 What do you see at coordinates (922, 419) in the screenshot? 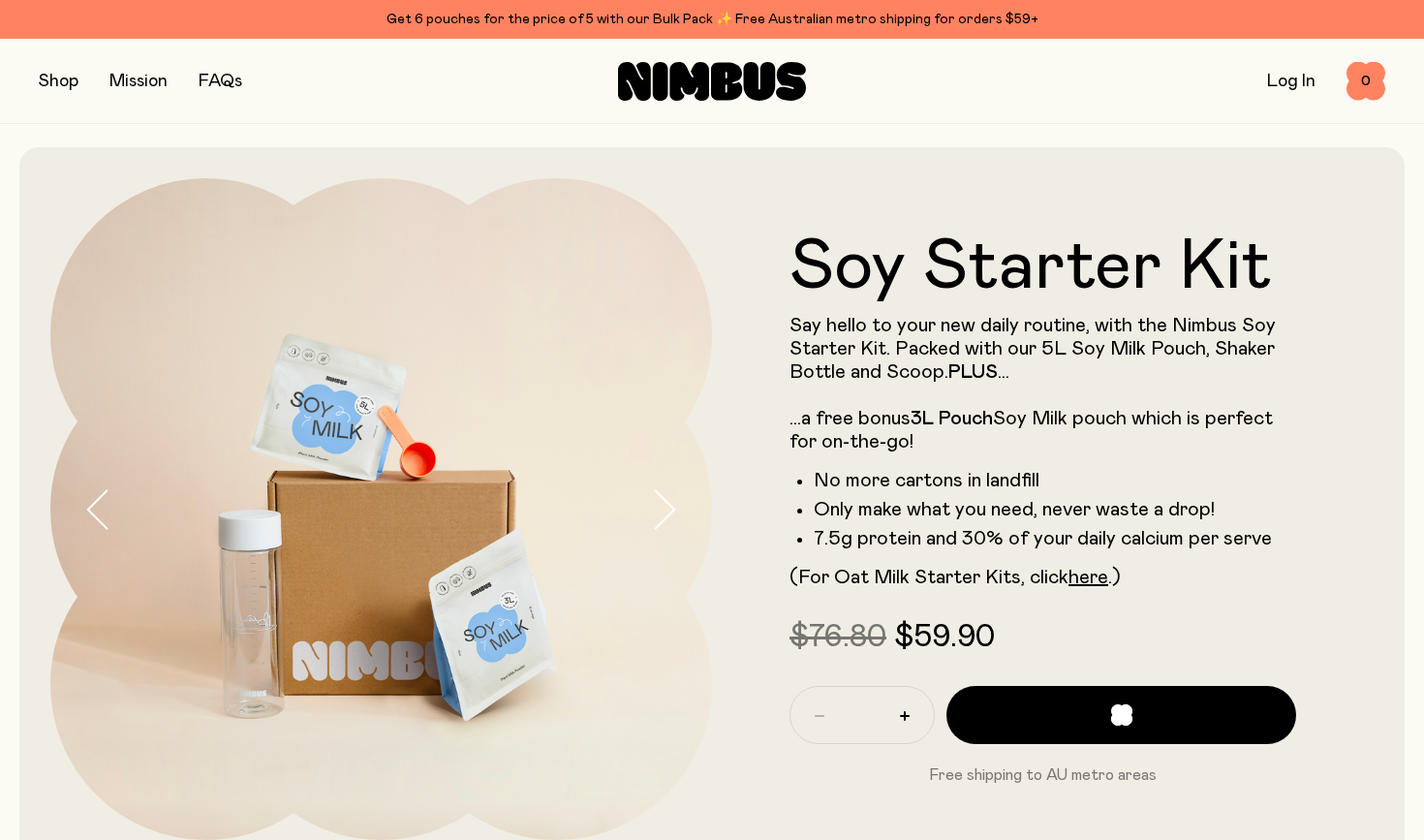
I see `strong: 3L` at bounding box center [922, 419].